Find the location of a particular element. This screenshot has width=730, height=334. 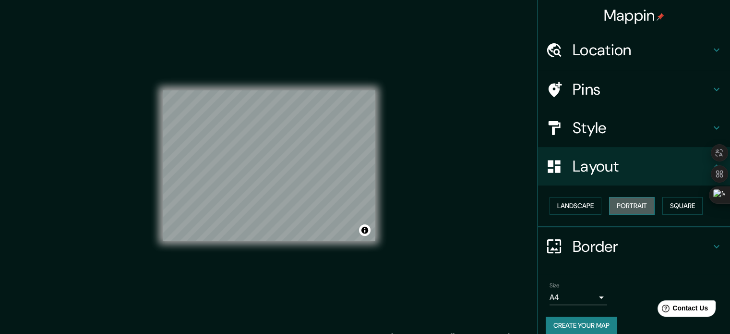

h4: Style is located at coordinates (642, 128).